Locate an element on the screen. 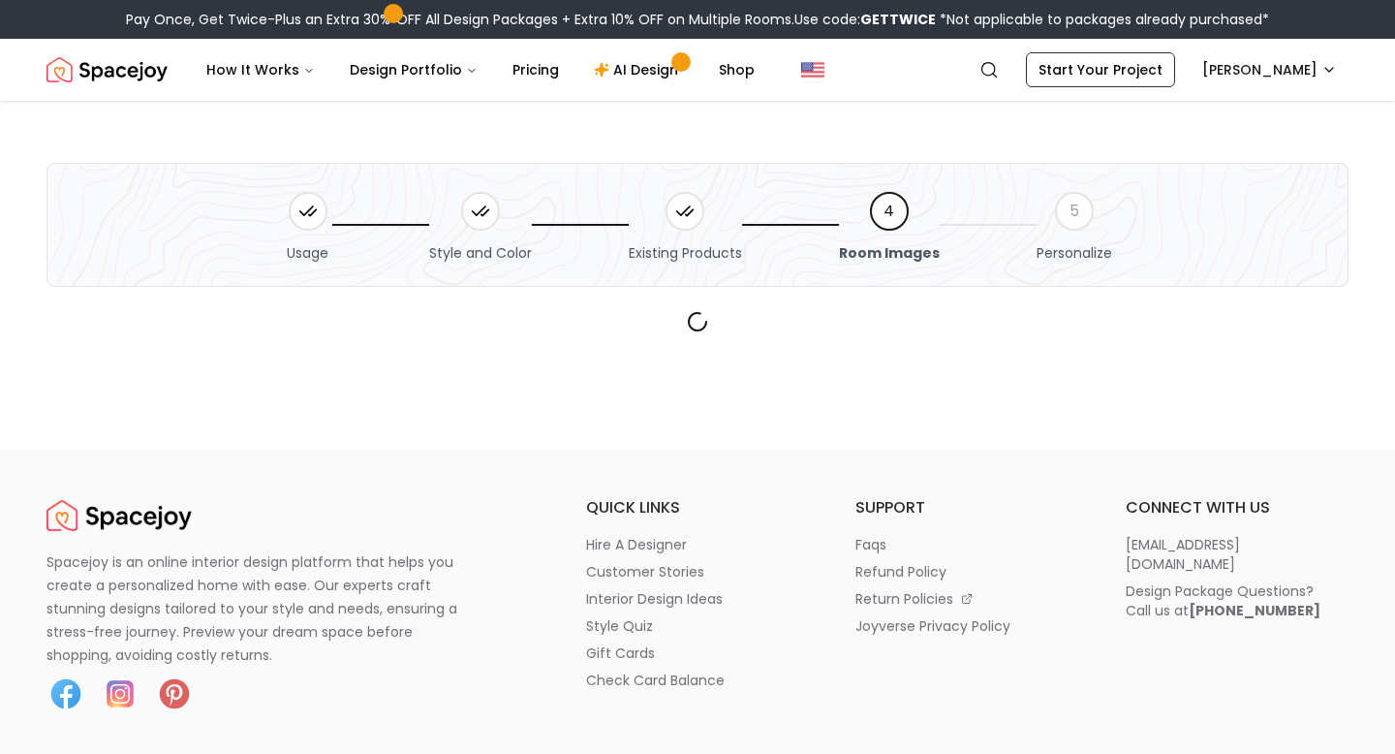 The image size is (1395, 754). button: How It Works is located at coordinates (261, 70).